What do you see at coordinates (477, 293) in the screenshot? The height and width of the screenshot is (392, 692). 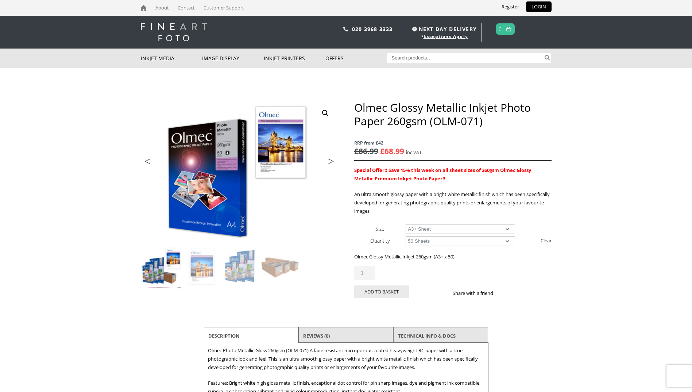 I see `p: Share with a friend` at bounding box center [477, 293].